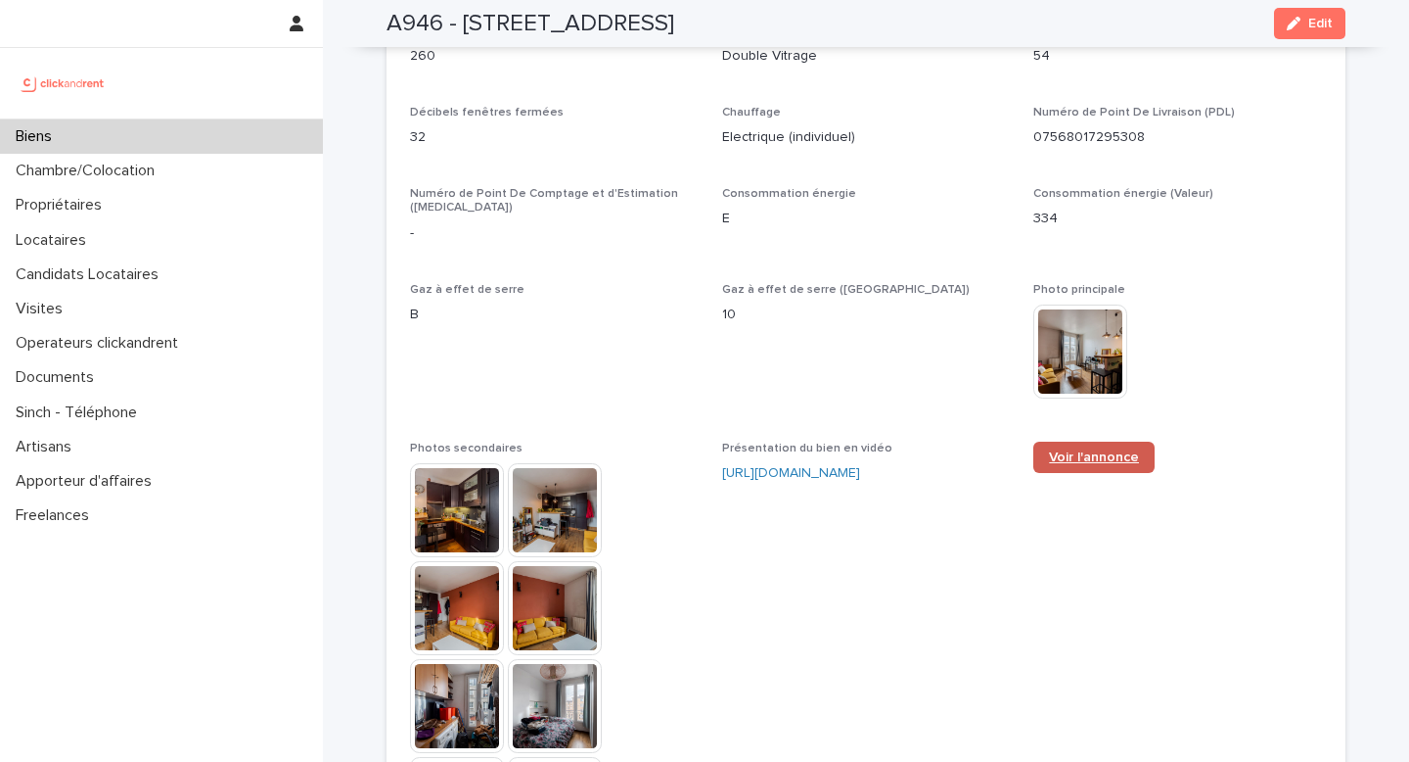 This screenshot has width=1409, height=762. I want to click on p: Operateurs clickandrent, so click(101, 343).